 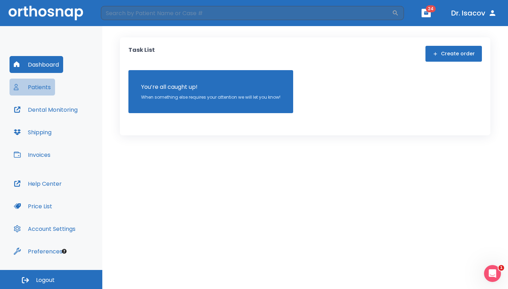 What do you see at coordinates (246, 13) in the screenshot?
I see `input: Search by Patient Name or Case #` at bounding box center [246, 13].